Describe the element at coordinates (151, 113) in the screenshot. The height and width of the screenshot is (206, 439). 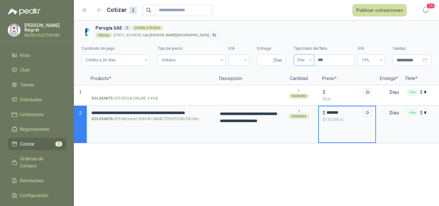
I see `input: SOL054876-UPS Micronet 500VA CARACTERISTICAS EN foto` at that location.